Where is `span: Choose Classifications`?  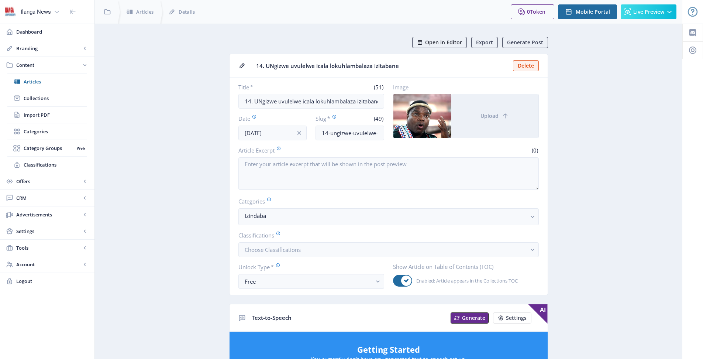
span: Choose Classifications is located at coordinates (273, 250).